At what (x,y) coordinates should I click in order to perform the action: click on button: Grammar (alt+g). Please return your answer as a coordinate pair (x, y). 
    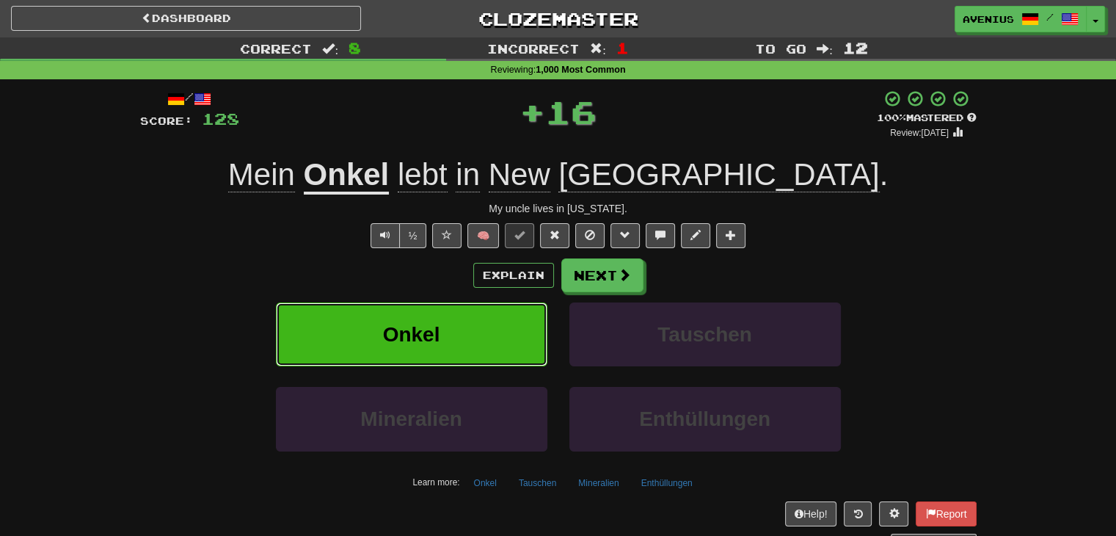
    Looking at the image, I should click on (625, 235).